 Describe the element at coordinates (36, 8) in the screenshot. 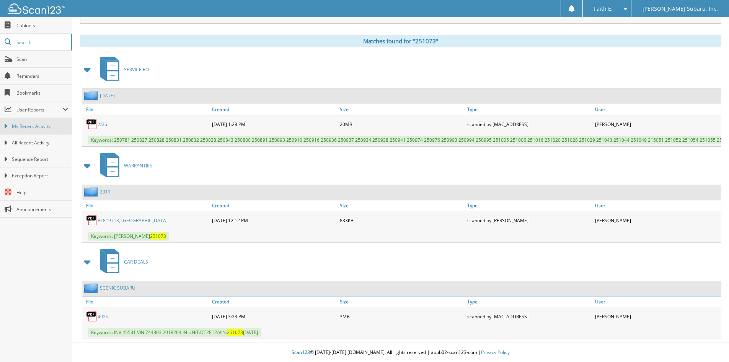

I see `img: scan123-logo-white.svg` at that location.